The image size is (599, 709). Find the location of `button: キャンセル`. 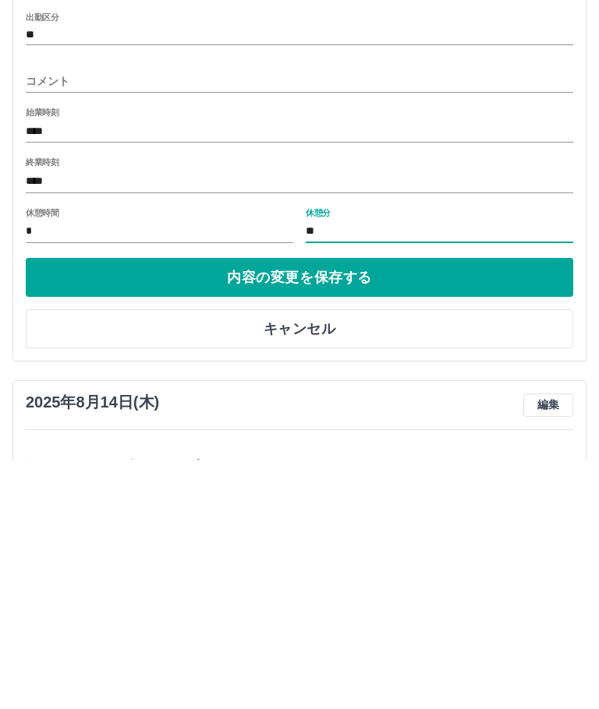

button: キャンセル is located at coordinates (299, 579).